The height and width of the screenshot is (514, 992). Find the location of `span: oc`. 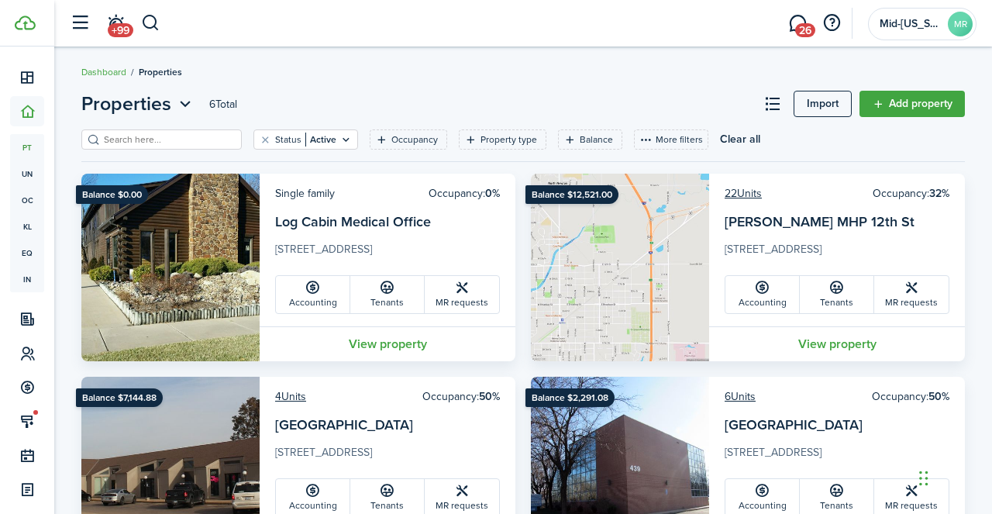

span: oc is located at coordinates (27, 200).